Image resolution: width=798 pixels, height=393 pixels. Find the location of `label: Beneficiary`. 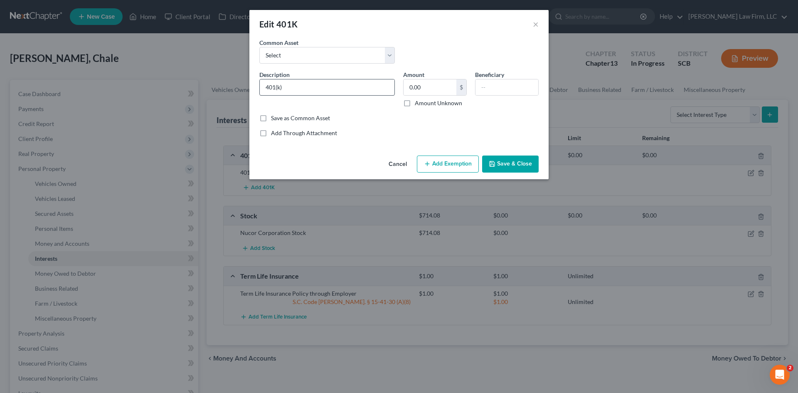

label: Beneficiary is located at coordinates (490, 74).